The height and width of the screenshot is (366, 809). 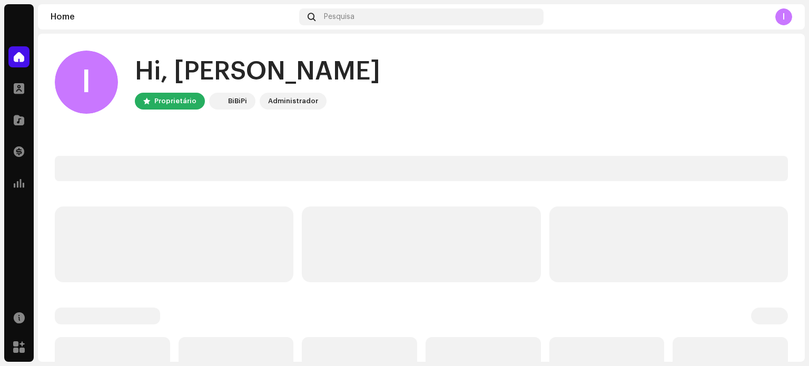 I want to click on div: Proprietário, so click(x=175, y=101).